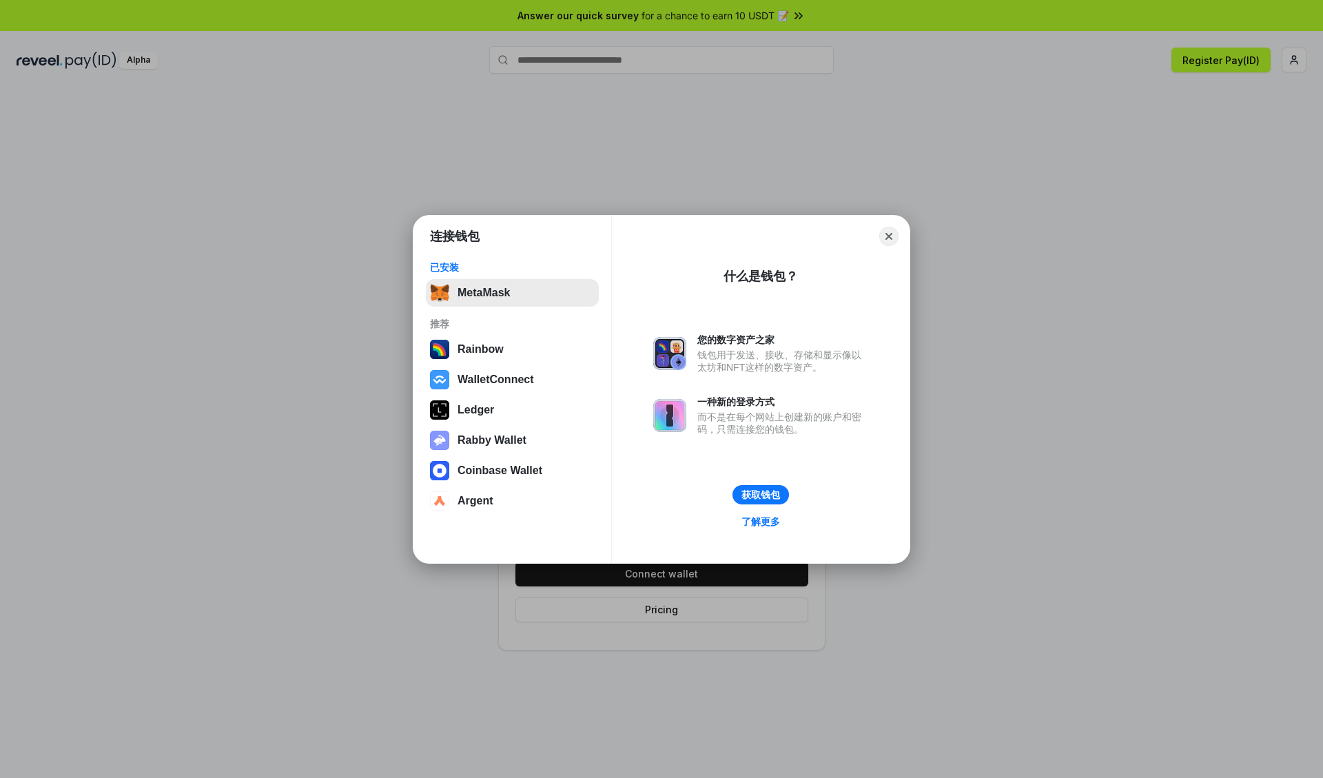  Describe the element at coordinates (761, 495) in the screenshot. I see `button: 获取钱包` at that location.